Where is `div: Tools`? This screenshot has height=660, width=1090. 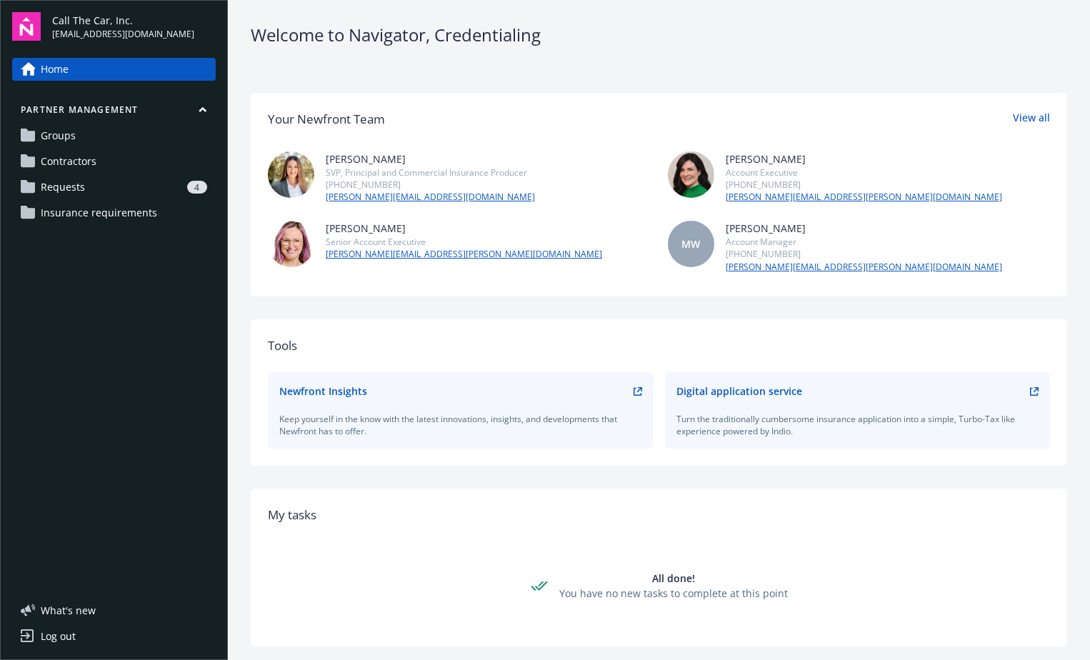
div: Tools is located at coordinates (658, 346).